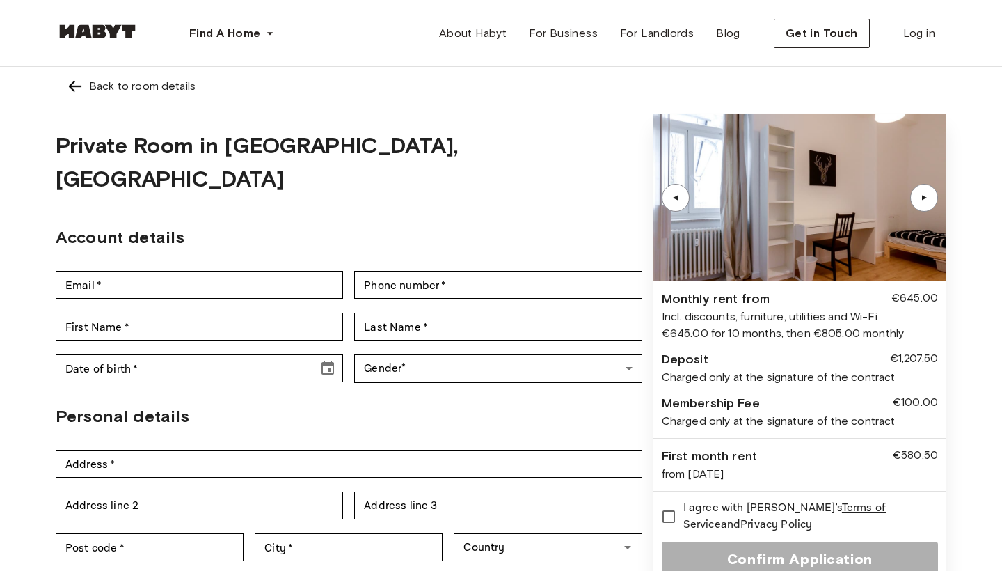 The width and height of the screenshot is (1002, 571). What do you see at coordinates (75, 86) in the screenshot?
I see `img: Left pointing arrow` at bounding box center [75, 86].